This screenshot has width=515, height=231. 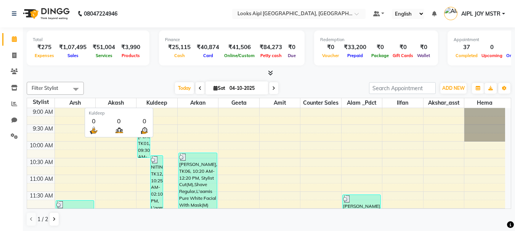 What do you see at coordinates (44, 56) in the screenshot?
I see `span: Expenses` at bounding box center [44, 56].